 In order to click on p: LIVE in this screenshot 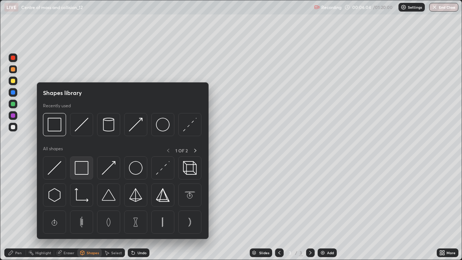, I will do `click(11, 7)`.